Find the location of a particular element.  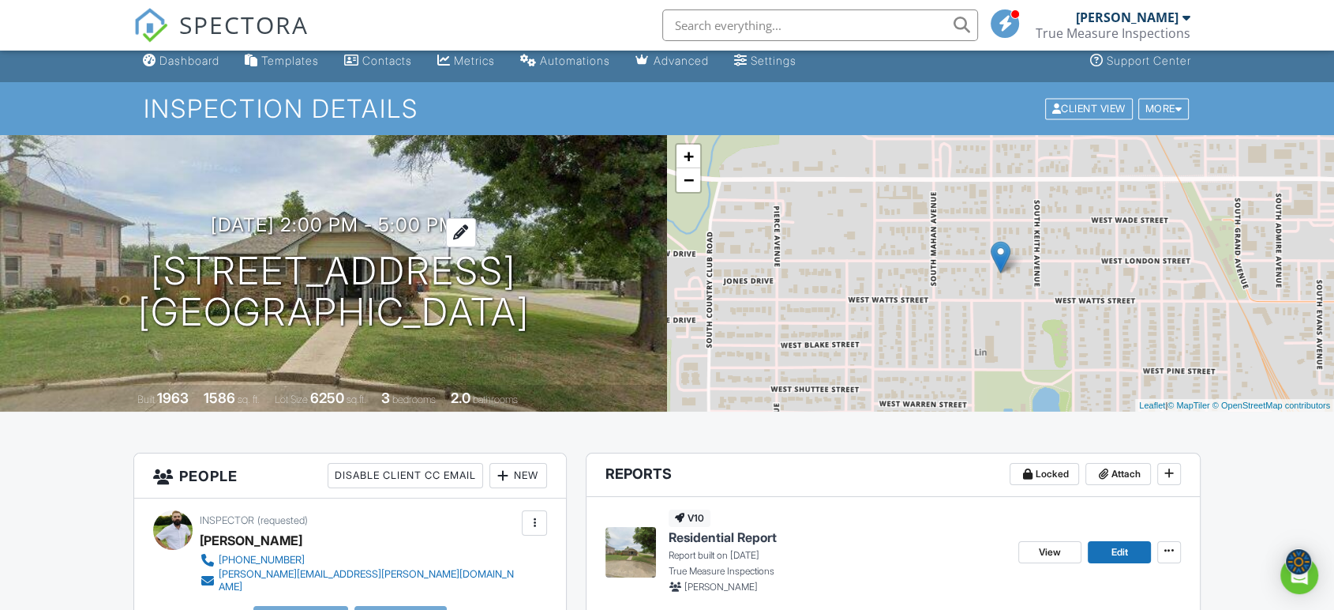

a: © OpenStreetMap contributors is located at coordinates (1271, 405).